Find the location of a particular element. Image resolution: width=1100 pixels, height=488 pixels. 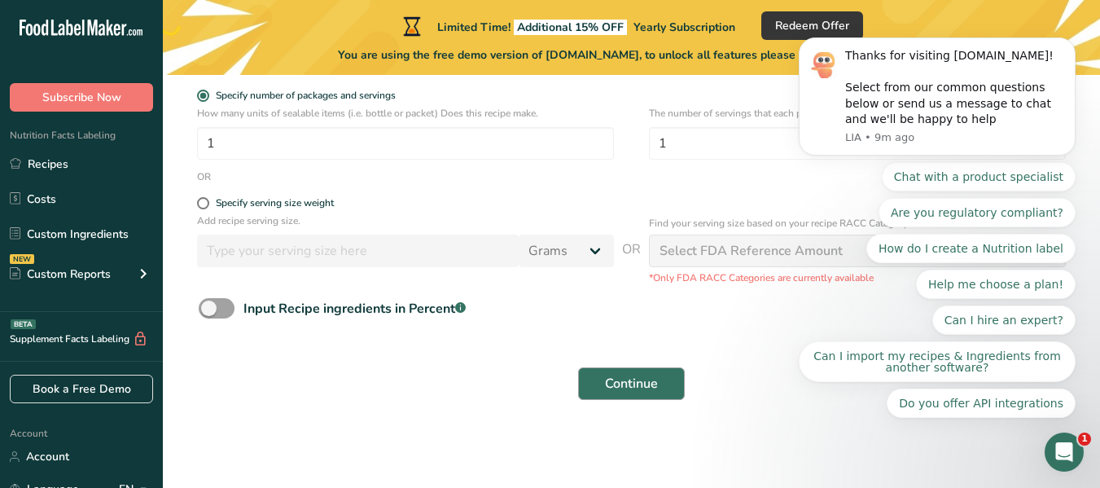

button: Continue is located at coordinates (631, 383).